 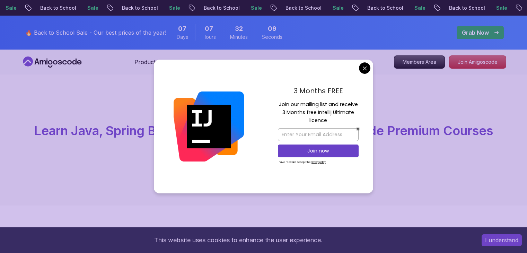 I want to click on p: Members Area, so click(x=420, y=62).